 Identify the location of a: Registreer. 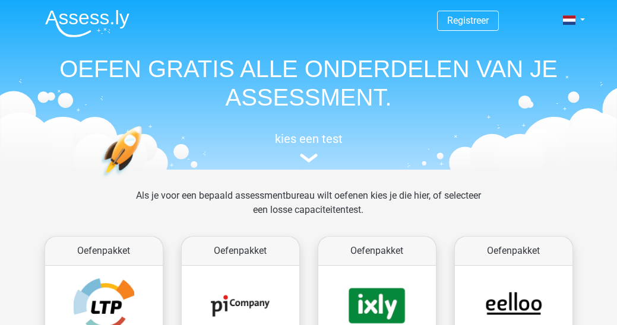
(468, 20).